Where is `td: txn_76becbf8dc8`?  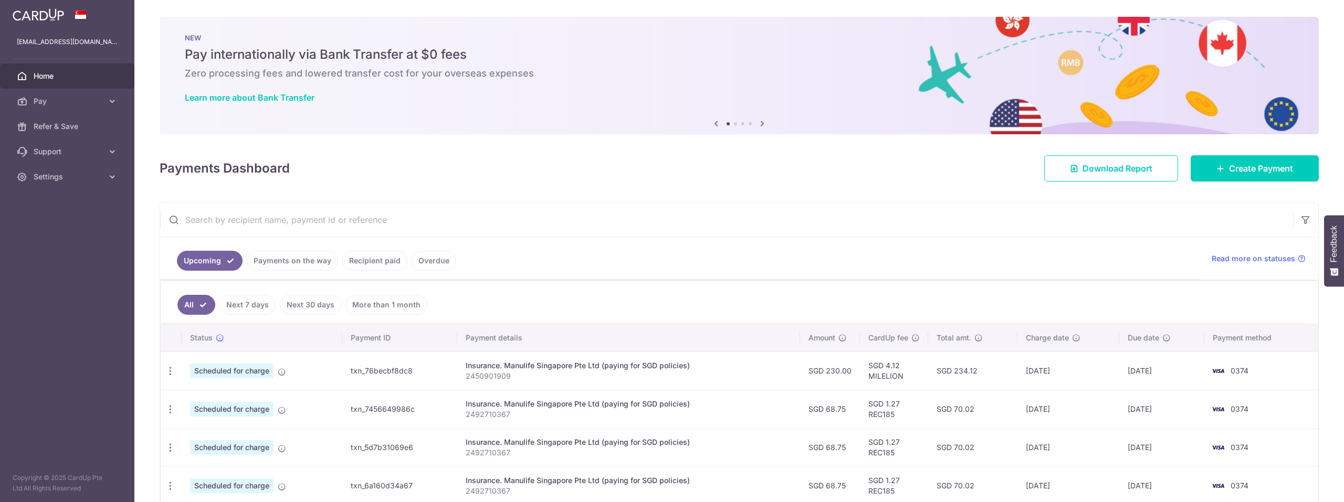
td: txn_76becbf8dc8 is located at coordinates (399, 371).